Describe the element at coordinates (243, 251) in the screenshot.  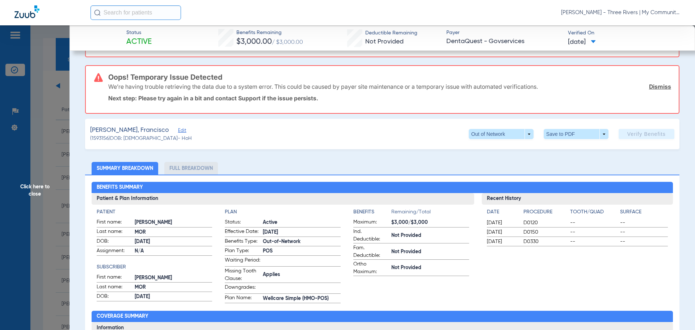
I see `span: Plan Type:` at that location.